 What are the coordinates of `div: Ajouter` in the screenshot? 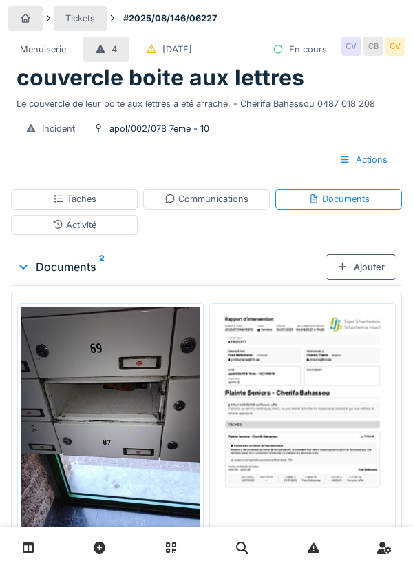 It's located at (361, 267).